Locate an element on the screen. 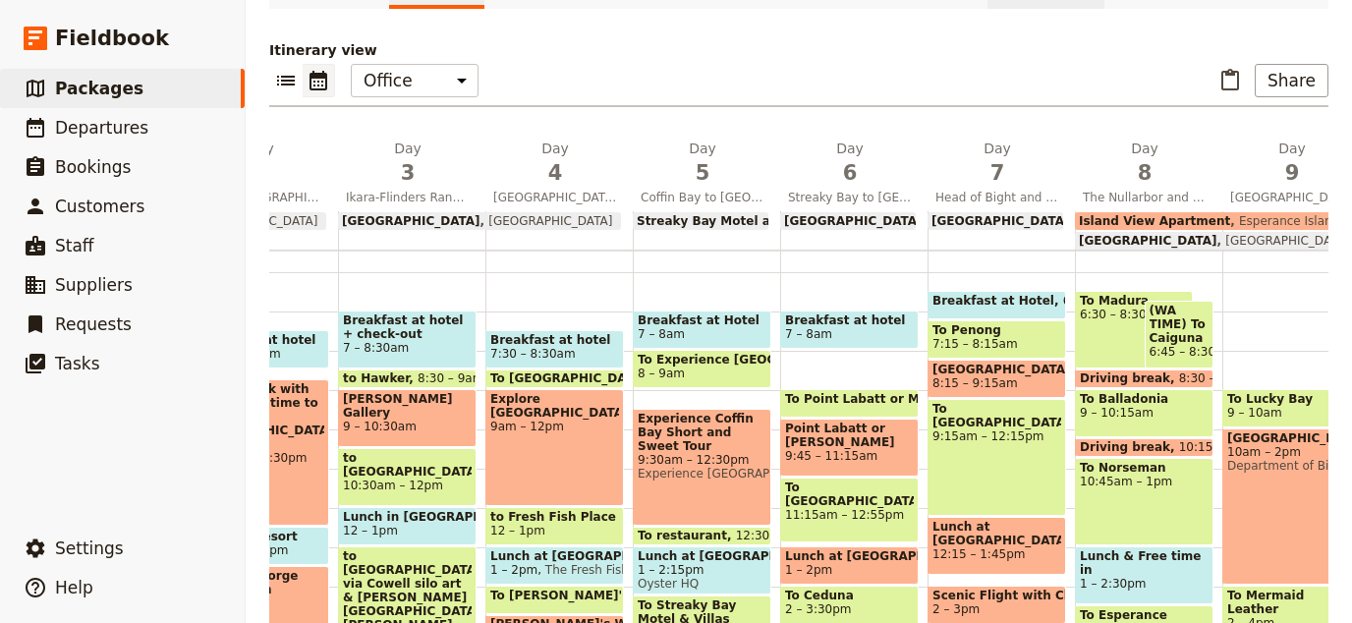 The width and height of the screenshot is (1352, 623). span: Oyster HQ is located at coordinates (702, 584).